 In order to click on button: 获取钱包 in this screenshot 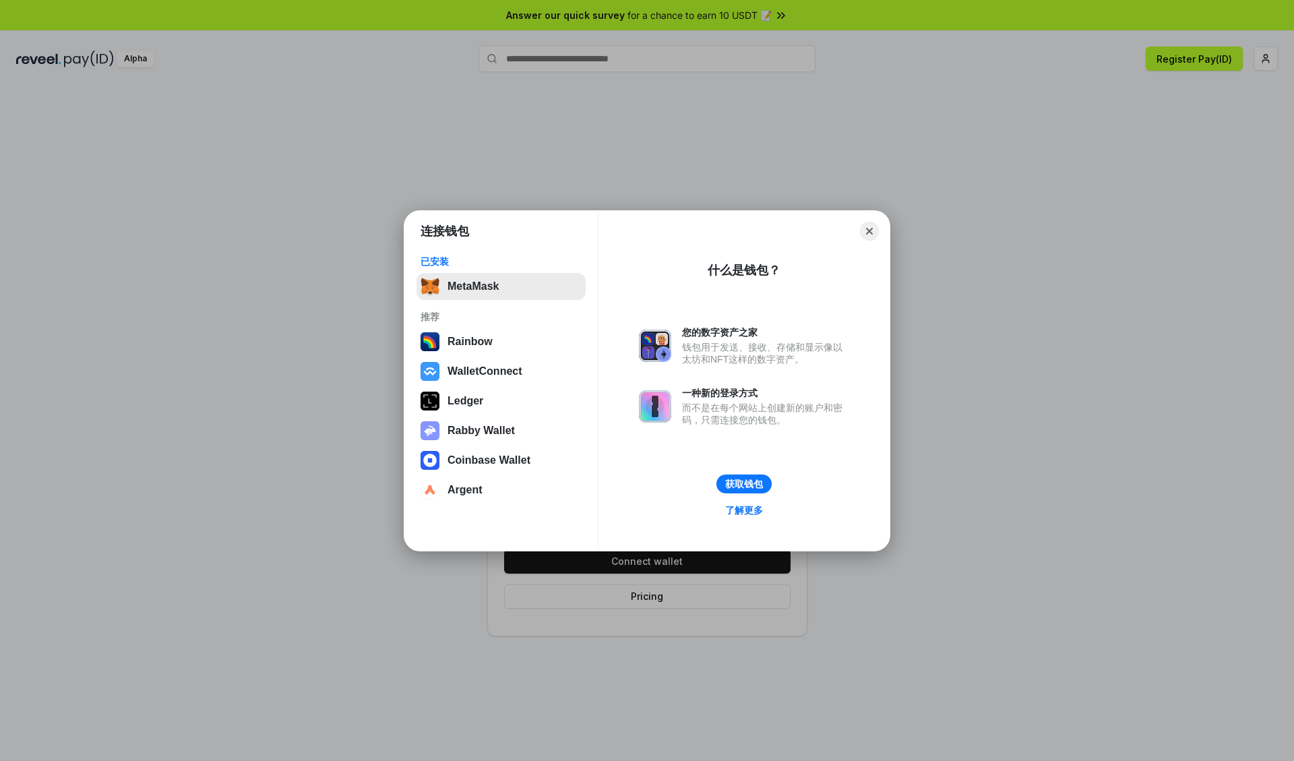, I will do `click(744, 484)`.